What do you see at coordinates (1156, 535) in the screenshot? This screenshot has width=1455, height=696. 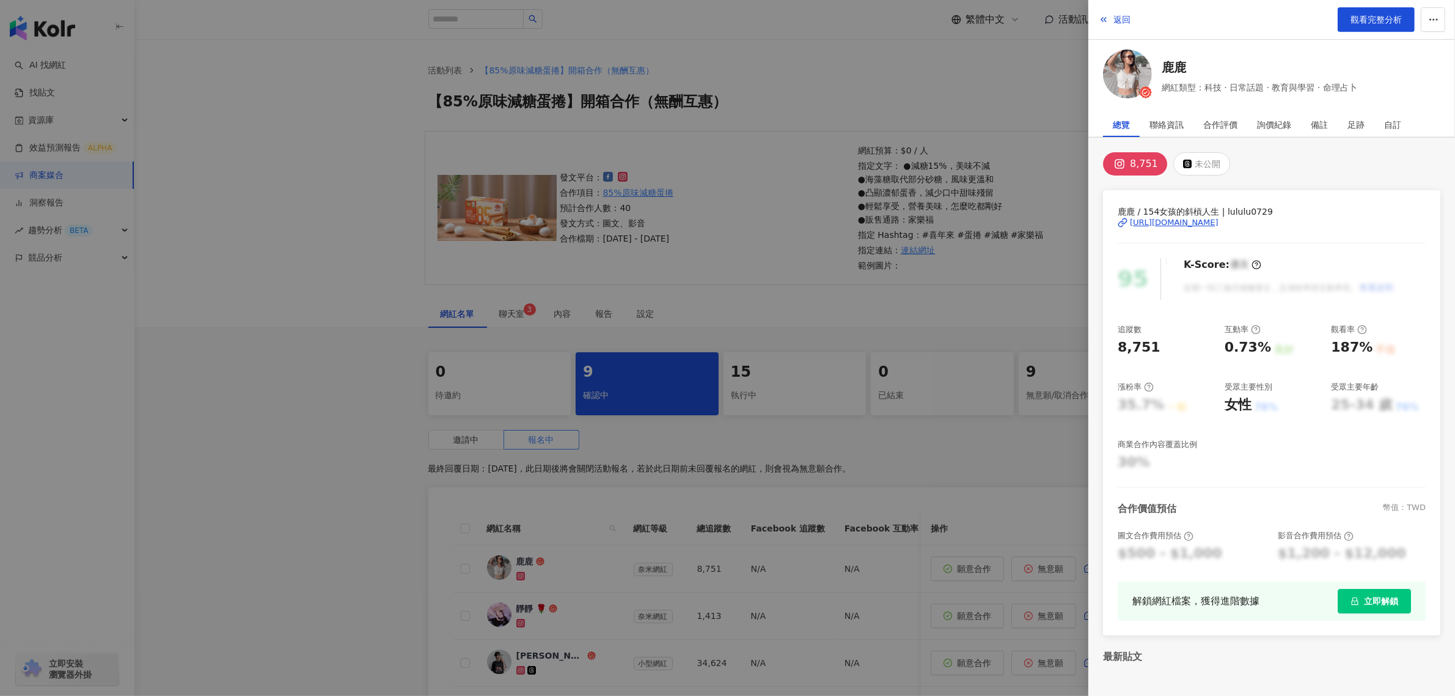 I see `div: 圖文合作費用預估` at bounding box center [1156, 535].